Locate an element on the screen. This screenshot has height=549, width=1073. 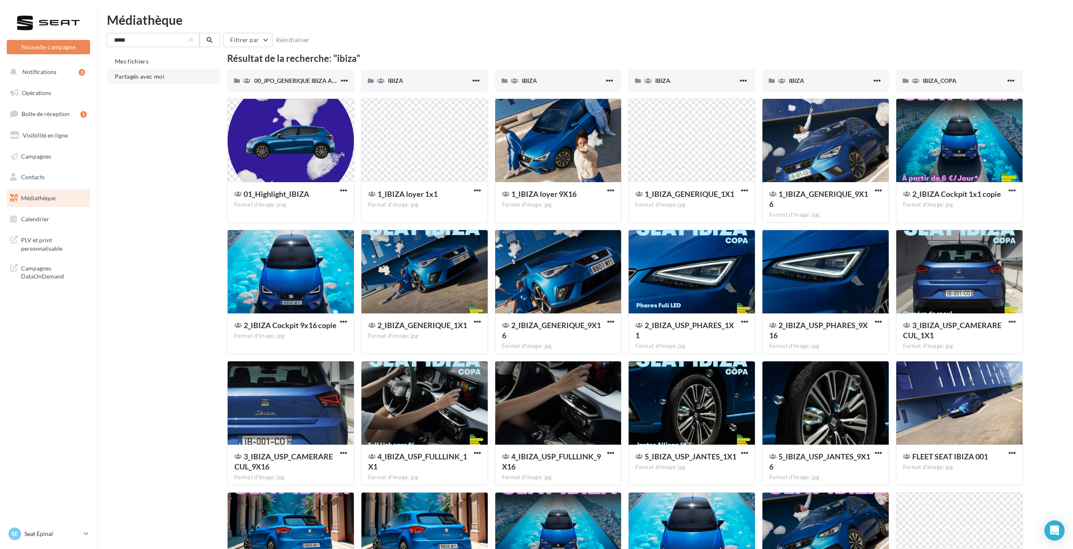
span: Partagés avec moi is located at coordinates (140, 76).